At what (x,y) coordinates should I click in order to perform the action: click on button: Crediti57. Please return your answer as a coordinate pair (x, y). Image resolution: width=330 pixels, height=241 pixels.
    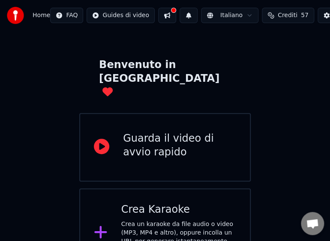
    Looking at the image, I should click on (288, 15).